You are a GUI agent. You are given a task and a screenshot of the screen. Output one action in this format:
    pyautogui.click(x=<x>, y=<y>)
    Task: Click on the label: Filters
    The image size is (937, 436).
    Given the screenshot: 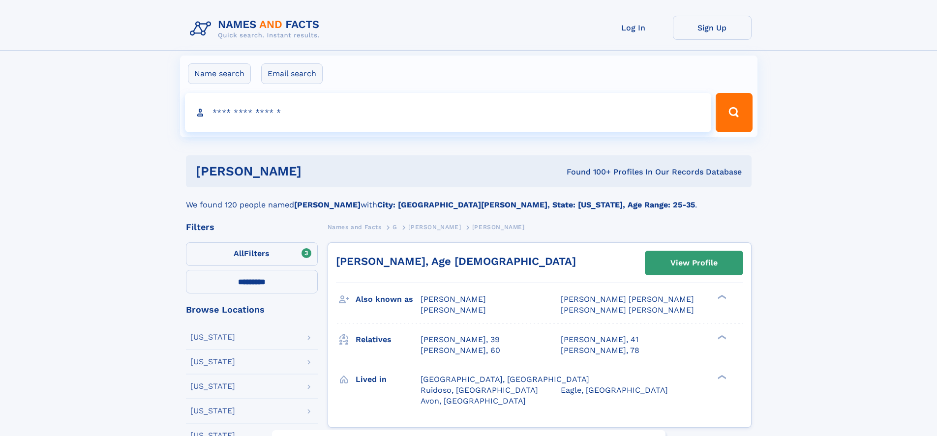 What is the action you would take?
    pyautogui.click(x=252, y=254)
    